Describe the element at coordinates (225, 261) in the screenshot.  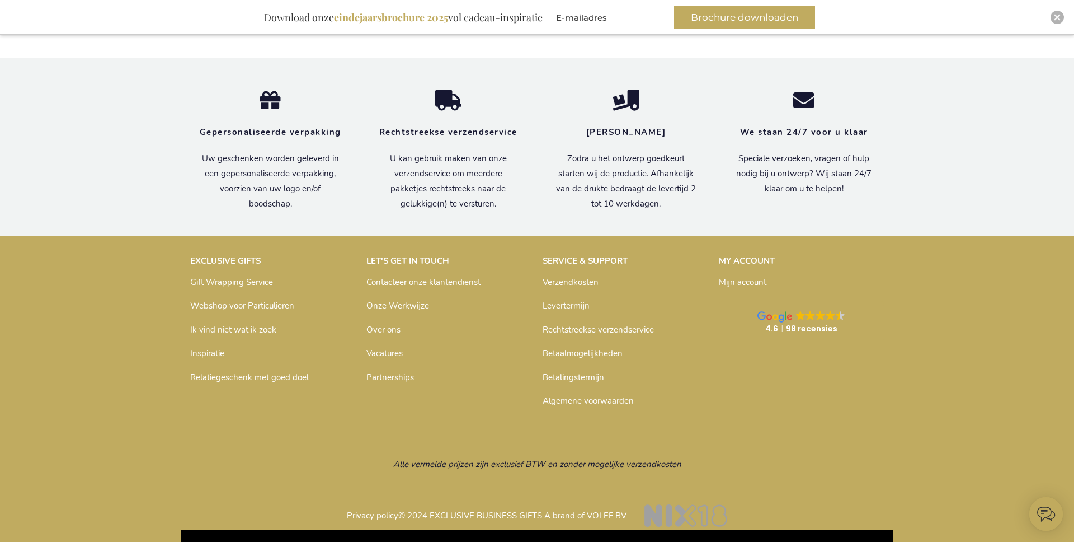
I see `strong: EXCLUSIVE GIFTS` at that location.